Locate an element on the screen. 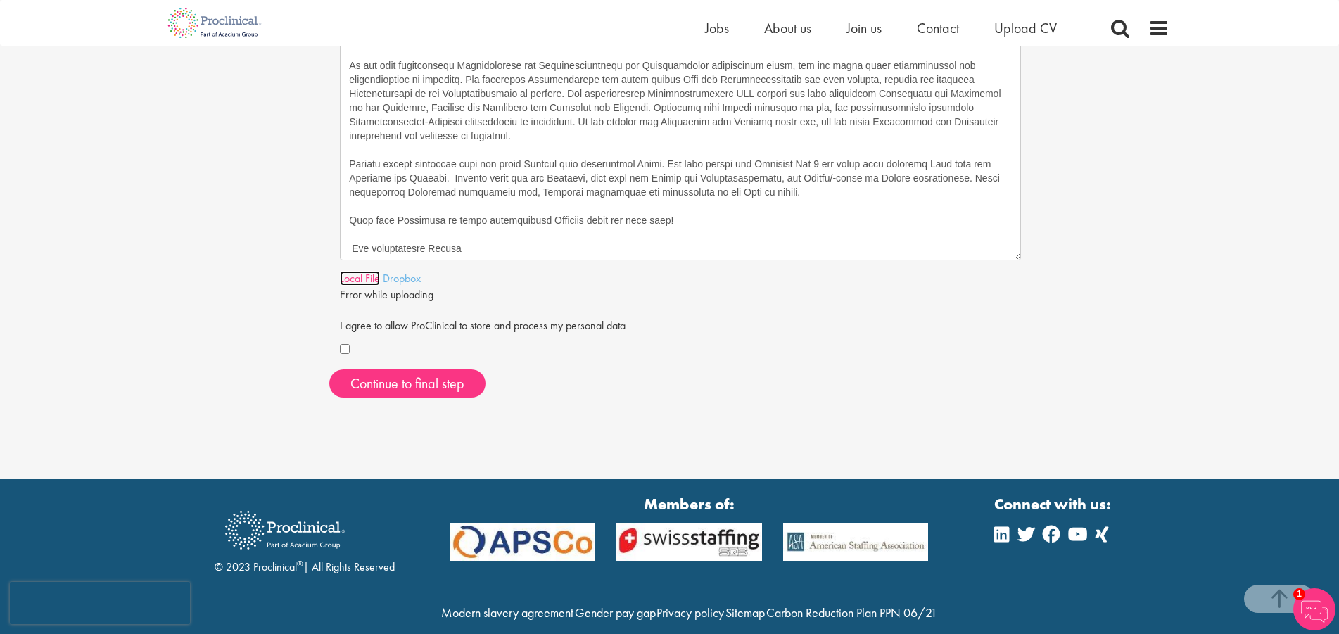 The height and width of the screenshot is (634, 1339). span: Join us is located at coordinates (864, 28).